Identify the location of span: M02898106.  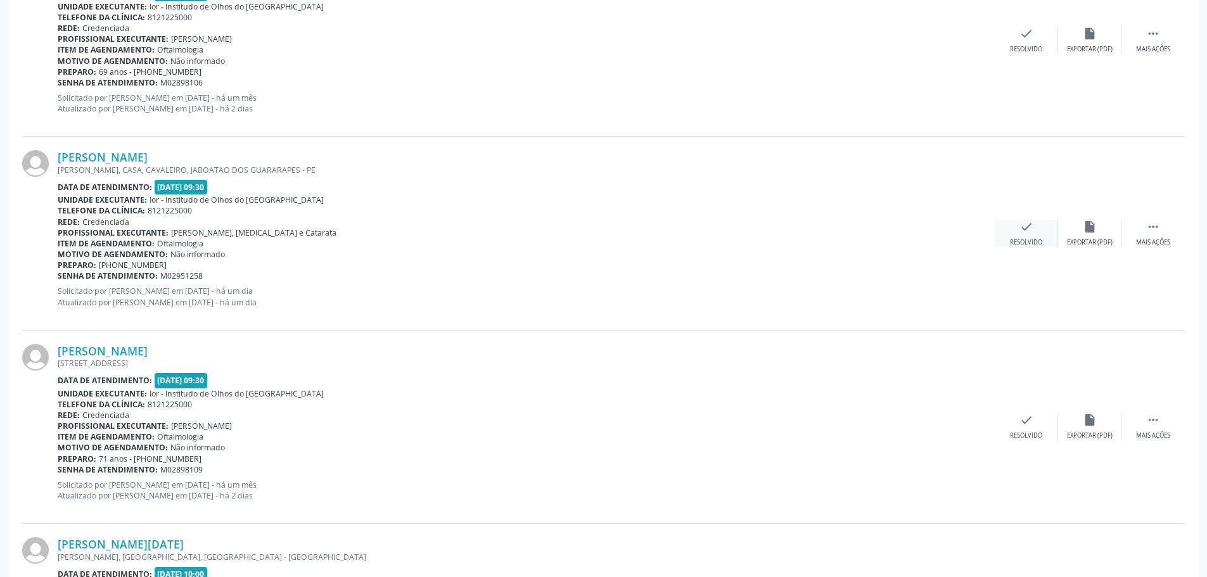
(181, 82).